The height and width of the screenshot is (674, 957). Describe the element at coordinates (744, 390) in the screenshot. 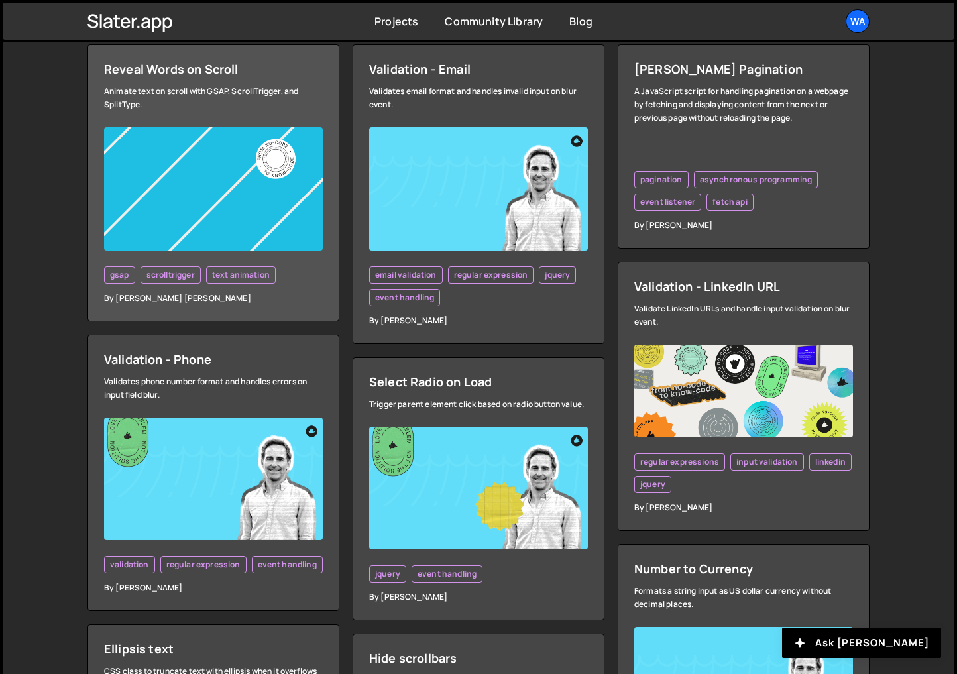

I see `img: YT.png` at that location.